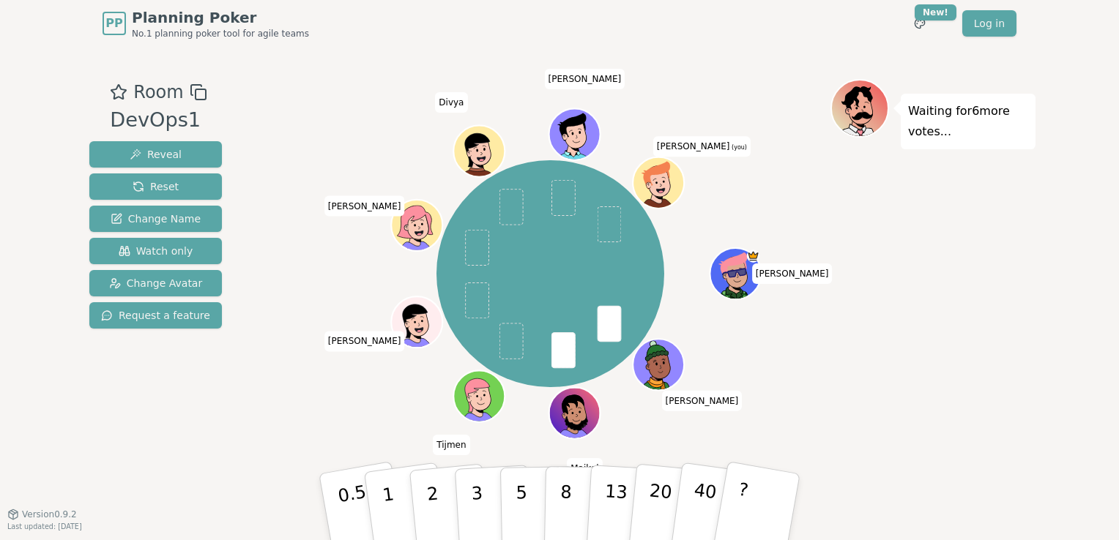 This screenshot has height=540, width=1119. What do you see at coordinates (158, 120) in the screenshot?
I see `div: DevOps1` at bounding box center [158, 120].